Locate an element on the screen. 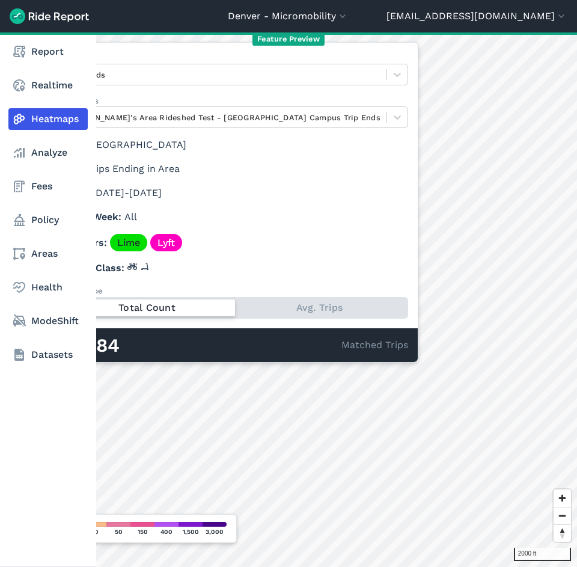  a: Heatmaps is located at coordinates (48, 119).